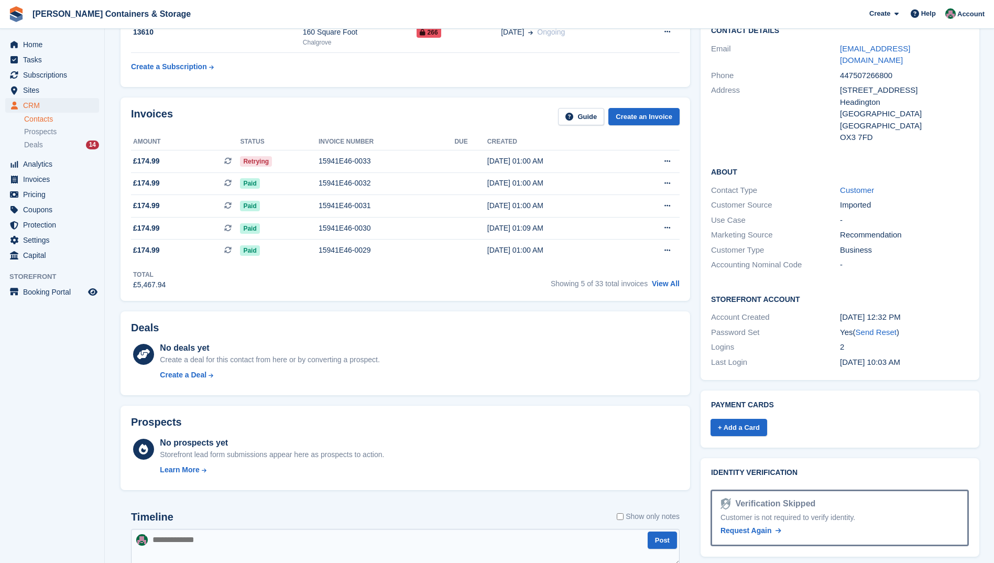  Describe the element at coordinates (775, 205) in the screenshot. I see `div: Customer Source` at that location.